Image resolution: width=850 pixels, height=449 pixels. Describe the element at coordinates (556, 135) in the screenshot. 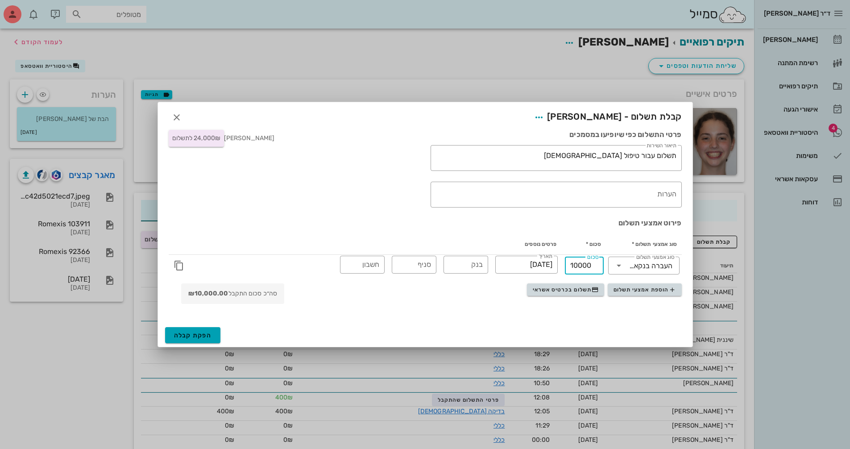

I see `h3: פרטי התשלום כפי שיופיעו במסמכים` at that location.